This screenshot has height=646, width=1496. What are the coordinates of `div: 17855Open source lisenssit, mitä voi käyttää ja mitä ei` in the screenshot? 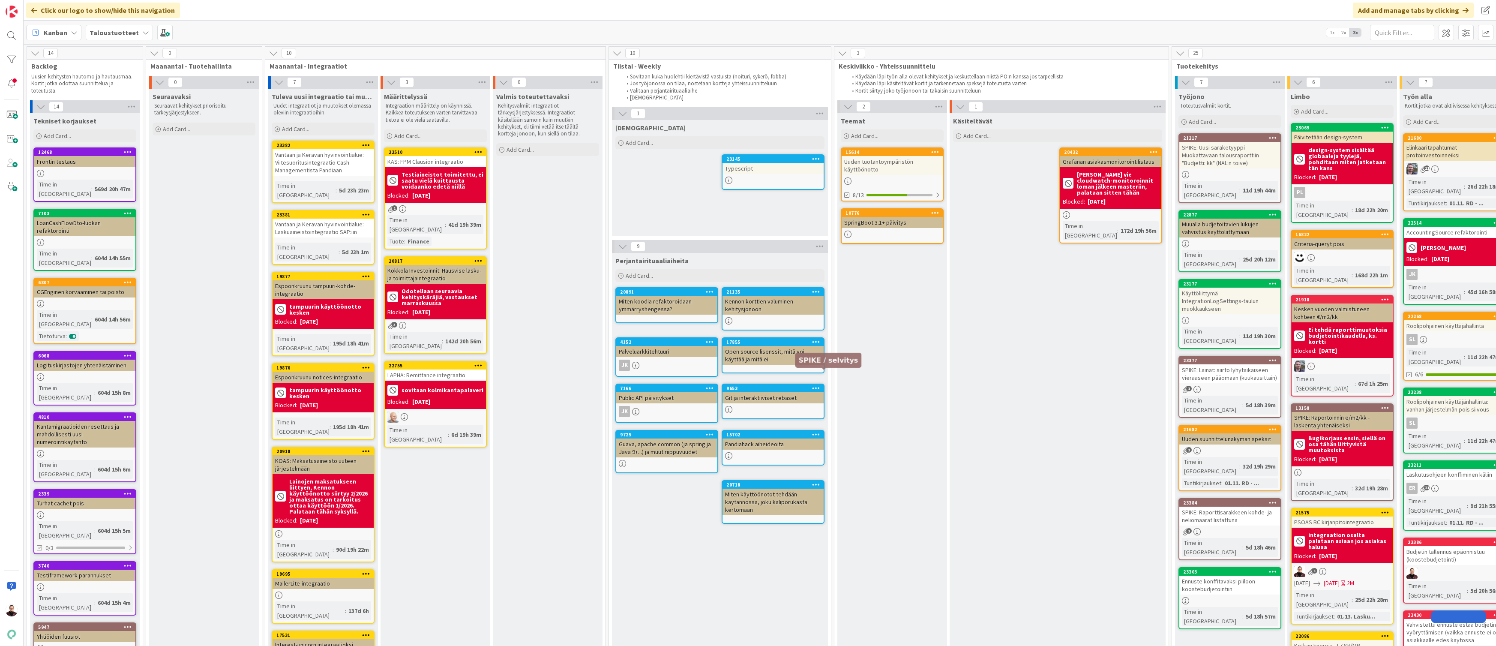 It's located at (773, 351).